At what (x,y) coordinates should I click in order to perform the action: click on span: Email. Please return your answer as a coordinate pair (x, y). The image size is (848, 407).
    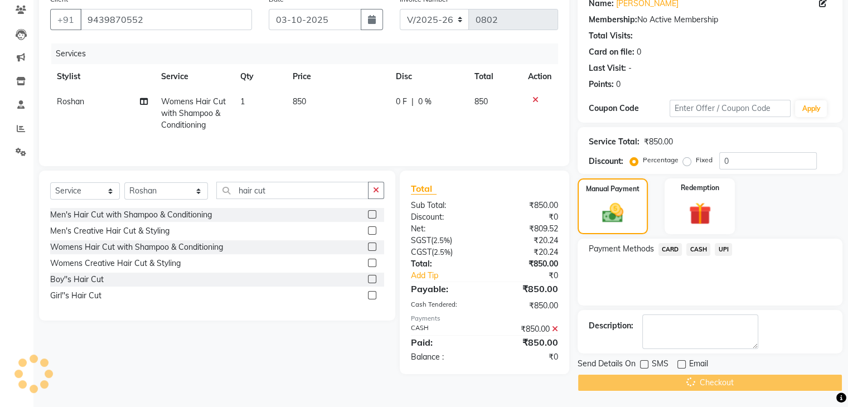
    Looking at the image, I should click on (698, 365).